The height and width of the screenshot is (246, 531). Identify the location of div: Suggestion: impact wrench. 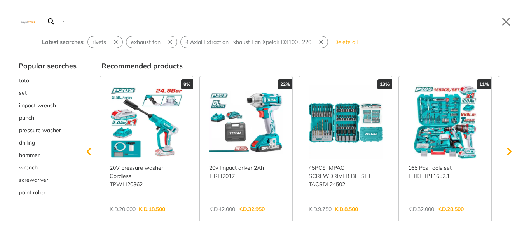
(47, 105).